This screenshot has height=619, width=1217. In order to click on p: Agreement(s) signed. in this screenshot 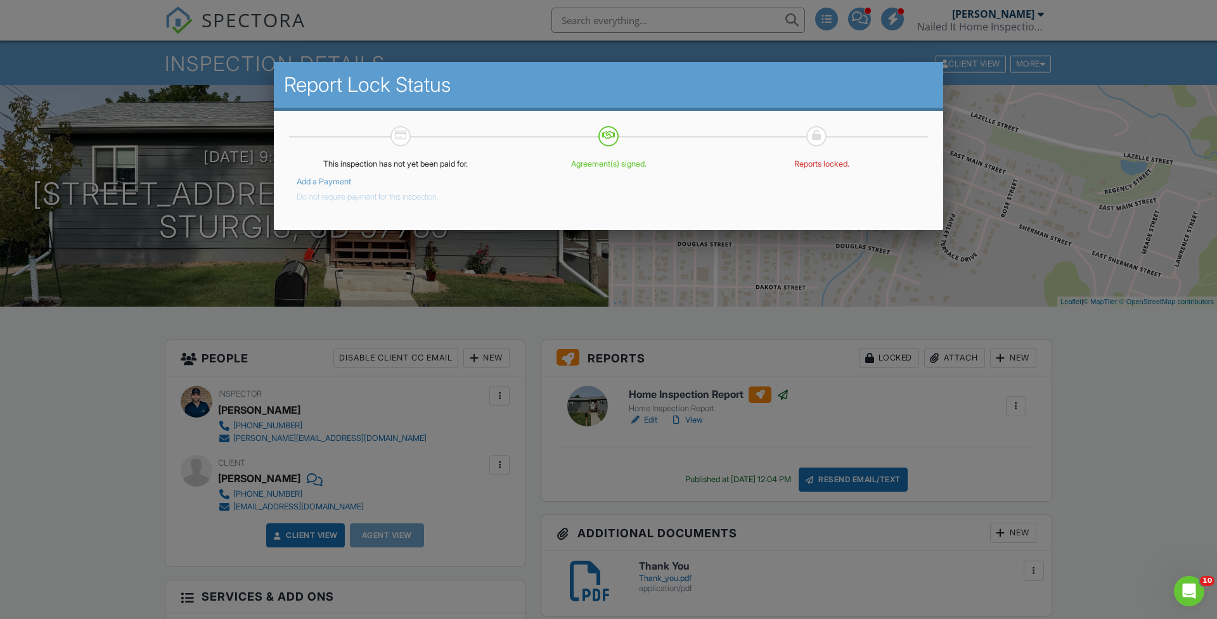, I will do `click(609, 164)`.